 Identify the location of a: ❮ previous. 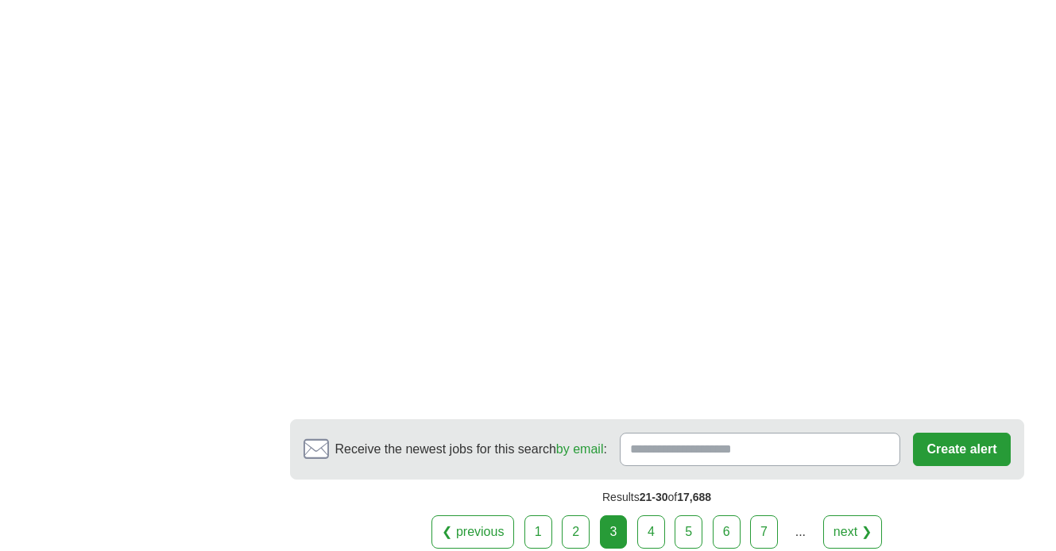
(473, 532).